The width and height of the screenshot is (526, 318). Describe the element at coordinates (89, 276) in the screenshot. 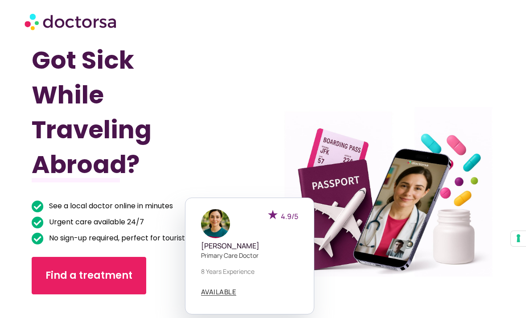

I see `a: Find a treatment` at that location.